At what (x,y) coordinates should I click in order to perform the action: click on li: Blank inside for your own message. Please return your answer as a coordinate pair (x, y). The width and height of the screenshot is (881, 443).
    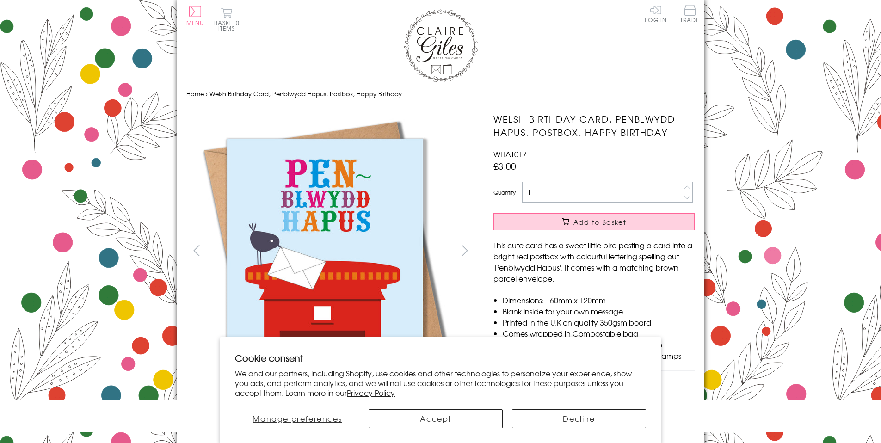
    Looking at the image, I should click on (599, 311).